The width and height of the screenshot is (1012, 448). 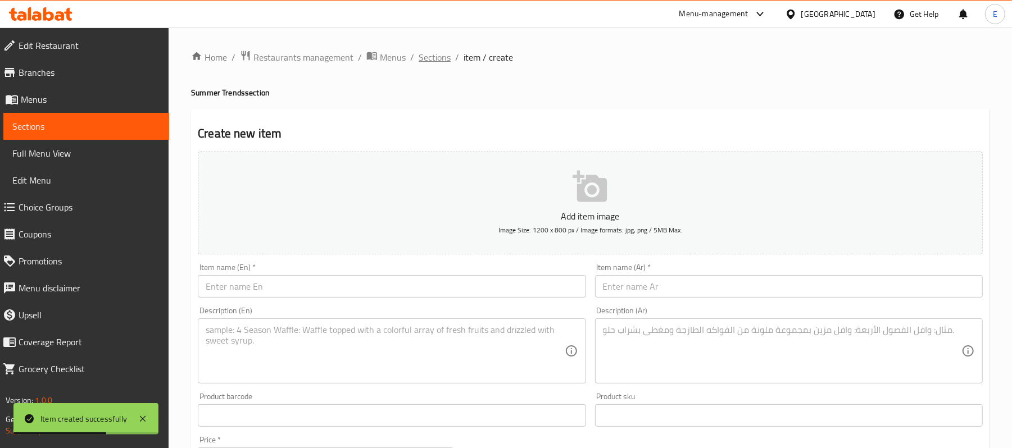 What do you see at coordinates (41, 431) in the screenshot?
I see `a: Support.OpsPlatform` at bounding box center [41, 431].